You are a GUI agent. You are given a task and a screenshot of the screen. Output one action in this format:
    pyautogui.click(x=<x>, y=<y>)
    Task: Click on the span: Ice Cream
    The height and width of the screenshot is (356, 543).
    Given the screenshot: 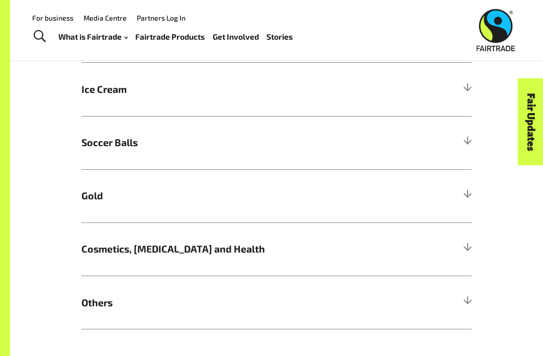 What is the action you would take?
    pyautogui.click(x=228, y=89)
    